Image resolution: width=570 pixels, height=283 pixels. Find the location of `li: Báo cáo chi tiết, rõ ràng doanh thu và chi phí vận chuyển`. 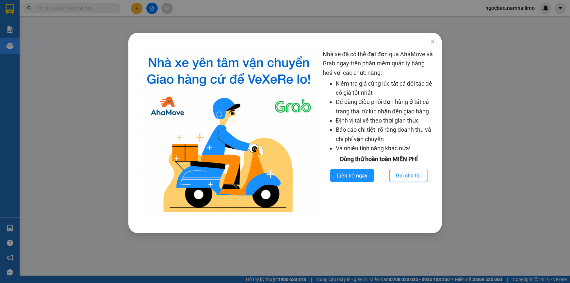

li: Báo cáo chi tiết, rõ ràng doanh thu và chi phí vận chuyển is located at coordinates (385, 134).